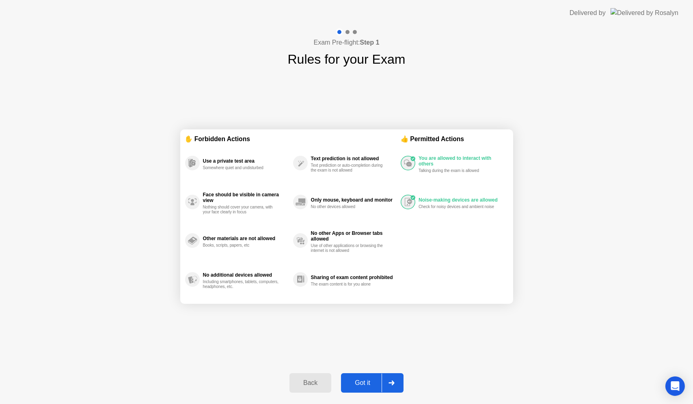  What do you see at coordinates (457, 207) in the screenshot?
I see `div: Check for noisy devices and ambient noise` at bounding box center [457, 207].